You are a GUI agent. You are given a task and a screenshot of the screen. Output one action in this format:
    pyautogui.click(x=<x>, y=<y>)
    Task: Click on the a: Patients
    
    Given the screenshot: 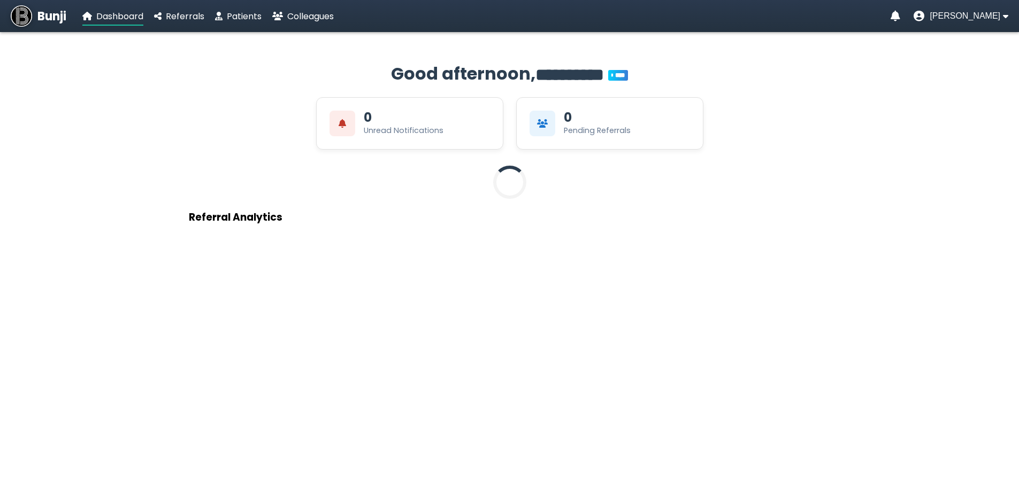 What is the action you would take?
    pyautogui.click(x=238, y=16)
    